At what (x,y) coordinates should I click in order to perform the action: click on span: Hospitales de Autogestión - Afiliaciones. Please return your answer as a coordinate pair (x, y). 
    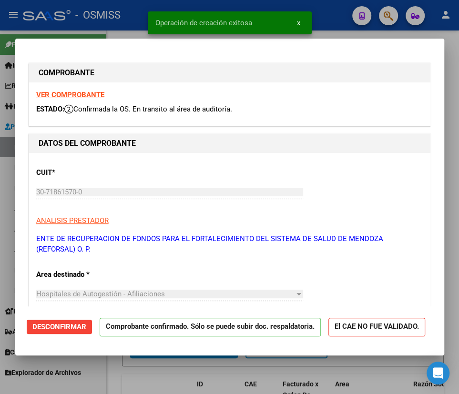
    Looking at the image, I should click on (100, 294).